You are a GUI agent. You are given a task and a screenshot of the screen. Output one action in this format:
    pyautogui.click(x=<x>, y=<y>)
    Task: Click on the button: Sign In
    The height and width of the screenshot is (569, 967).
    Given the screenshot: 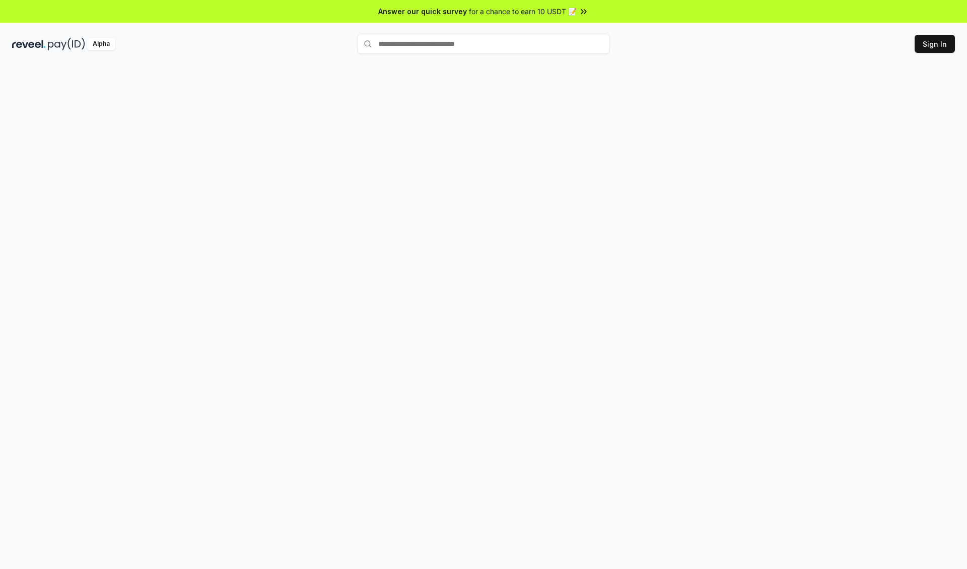 What is the action you would take?
    pyautogui.click(x=935, y=44)
    